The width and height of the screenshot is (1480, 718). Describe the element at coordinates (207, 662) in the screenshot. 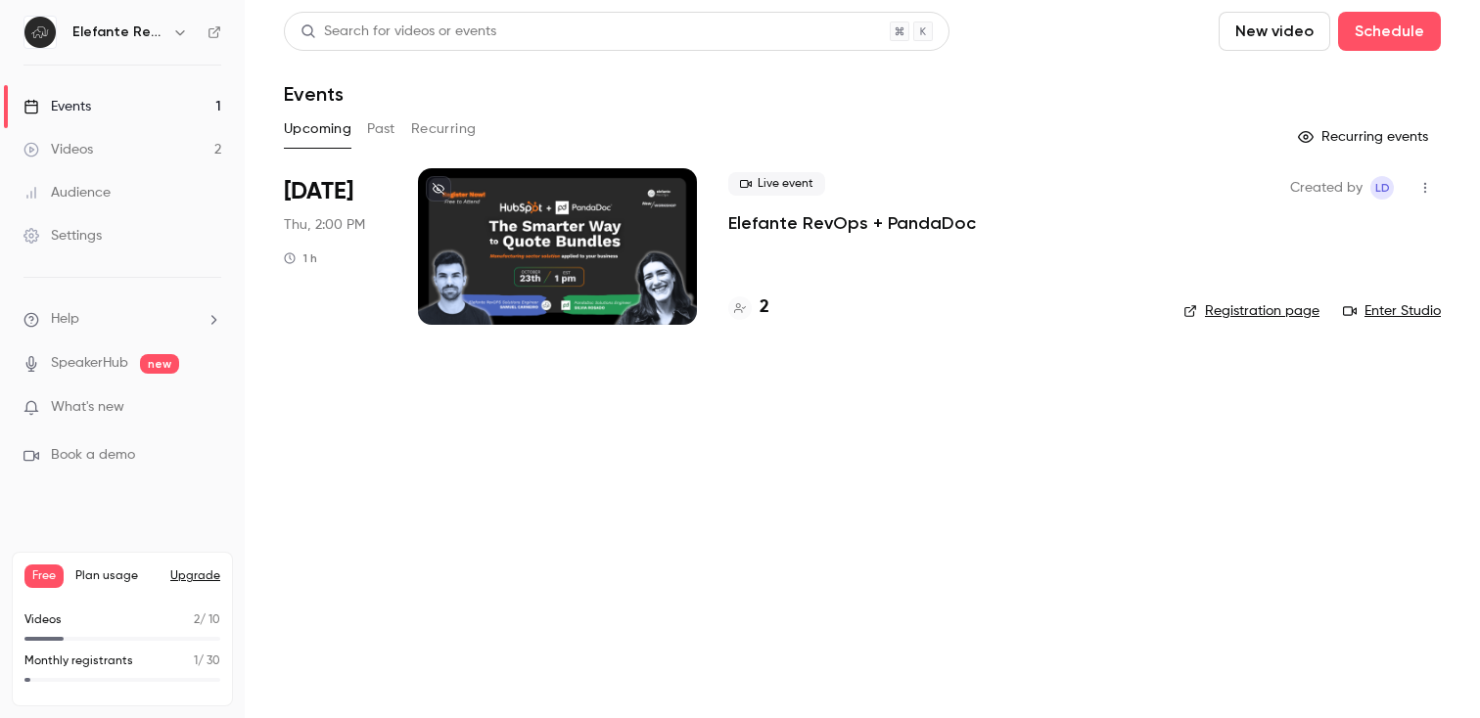

I see `p: / 30` at that location.